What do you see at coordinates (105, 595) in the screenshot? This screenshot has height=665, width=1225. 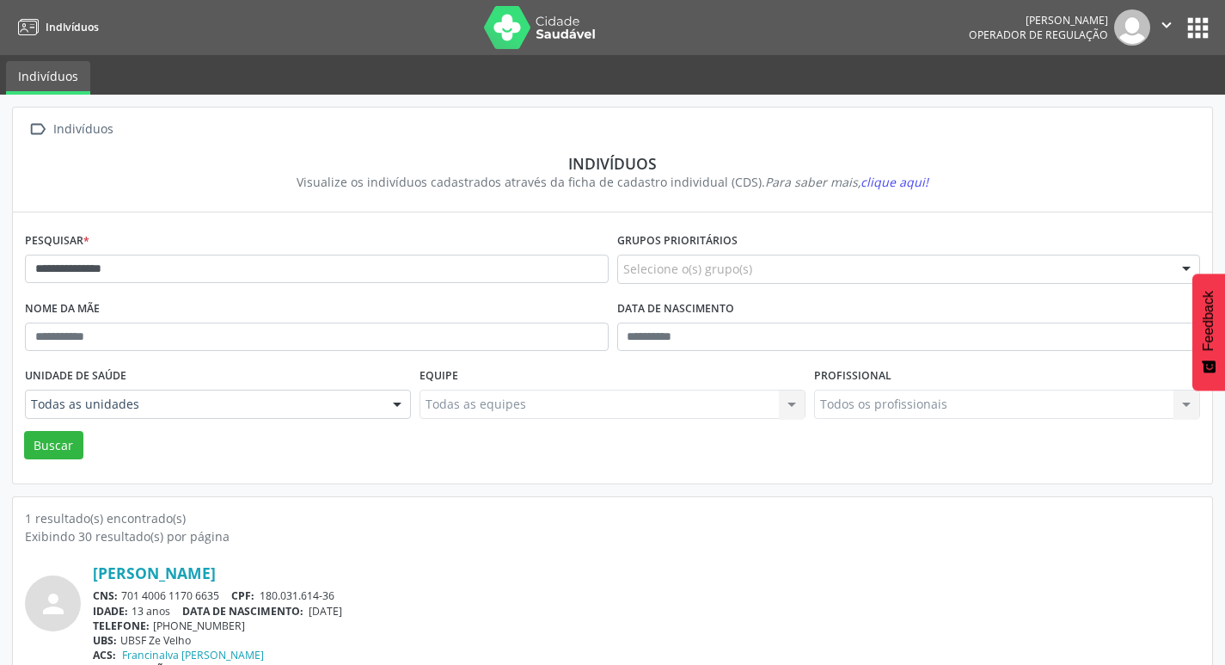 I see `span: CNS:` at bounding box center [105, 595].